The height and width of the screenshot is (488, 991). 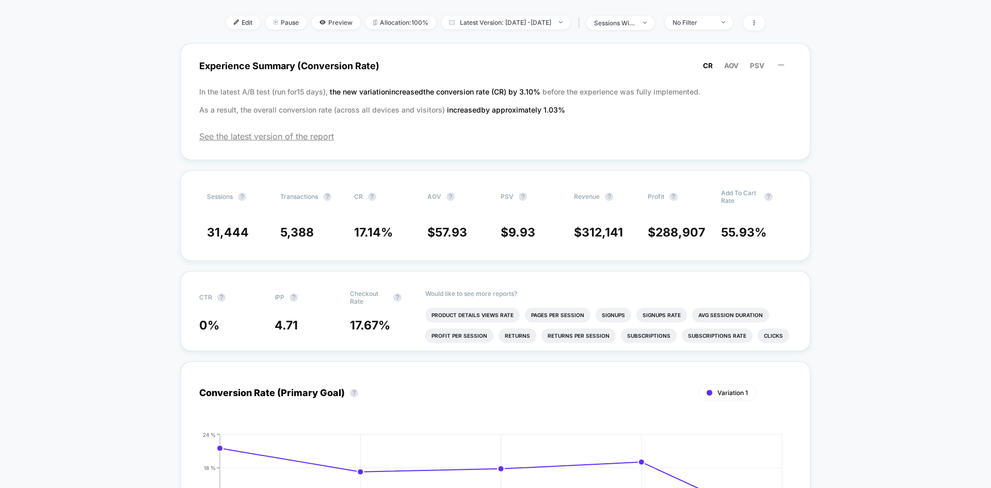 What do you see at coordinates (557, 315) in the screenshot?
I see `li: Pages Per Session` at bounding box center [557, 315].